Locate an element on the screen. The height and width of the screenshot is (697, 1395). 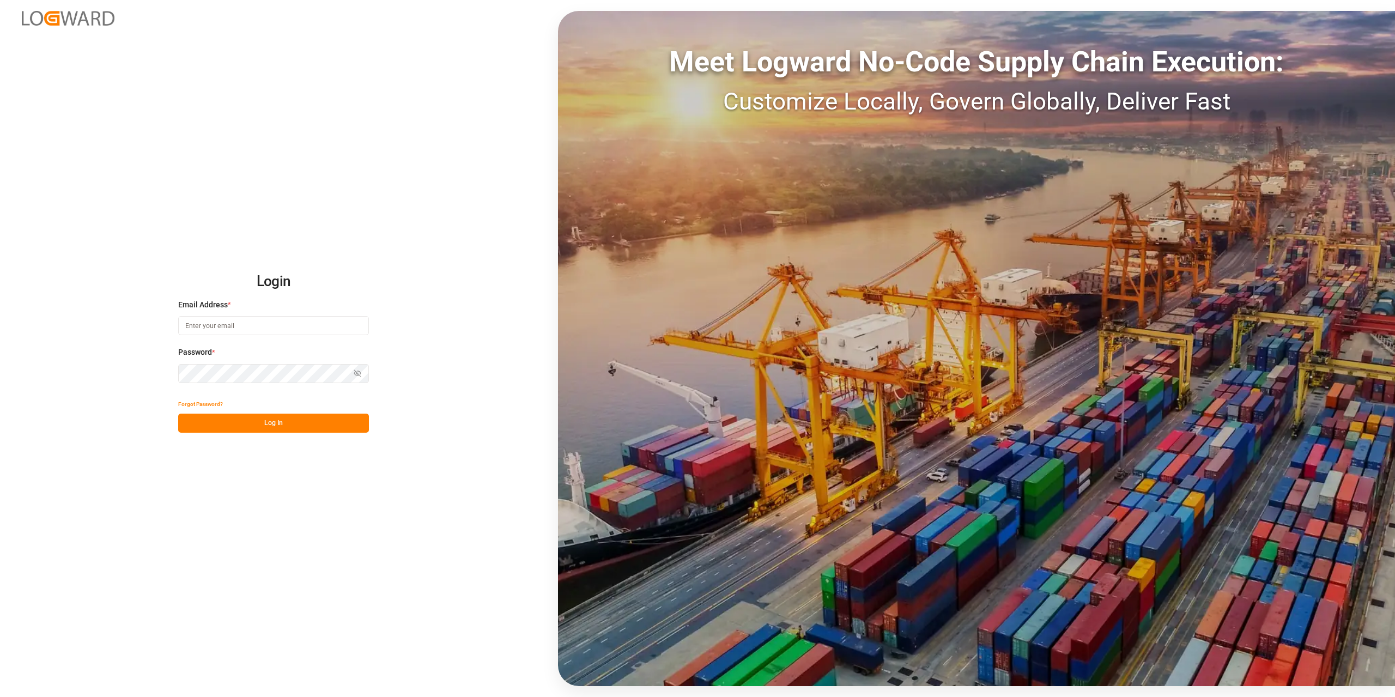
span: Password is located at coordinates (195, 352).